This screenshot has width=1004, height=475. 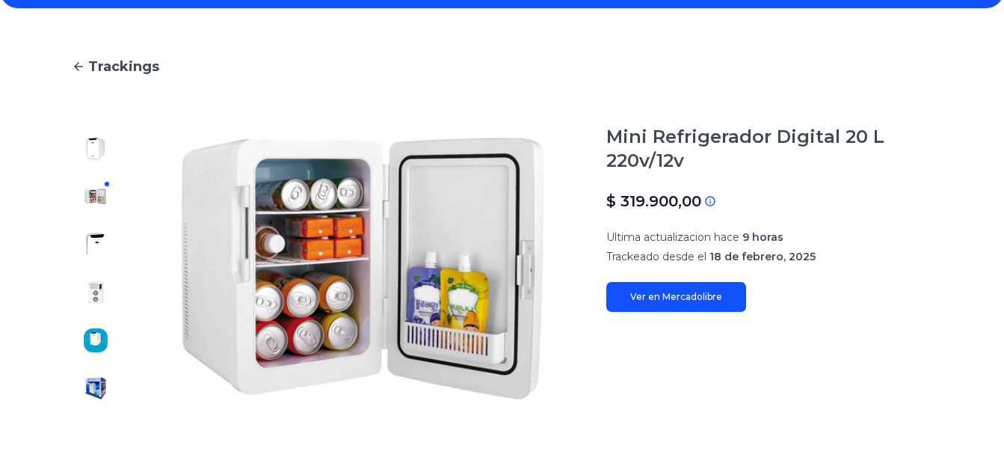 I want to click on span: Trackeado desde el, so click(x=657, y=257).